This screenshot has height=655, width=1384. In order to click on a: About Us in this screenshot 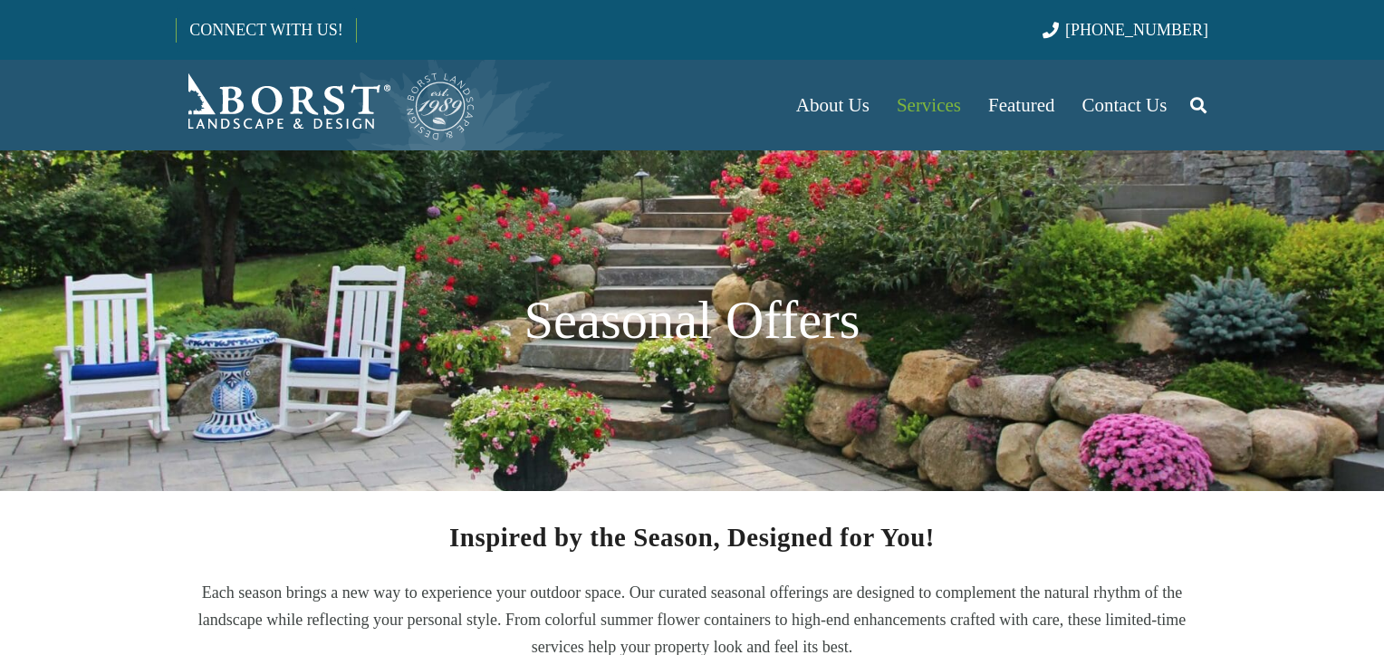, I will do `click(832, 105)`.